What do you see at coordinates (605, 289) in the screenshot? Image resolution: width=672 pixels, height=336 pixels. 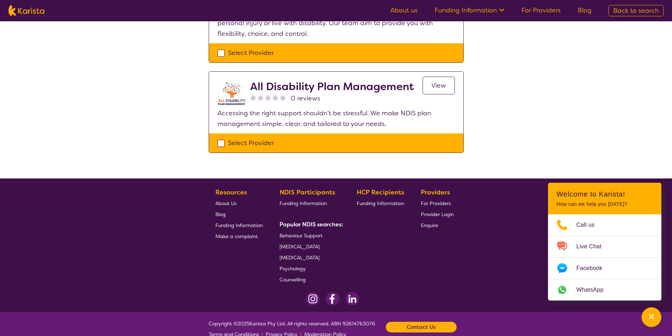 I see `a: Web link opens in a new tab.` at bounding box center [605, 289].